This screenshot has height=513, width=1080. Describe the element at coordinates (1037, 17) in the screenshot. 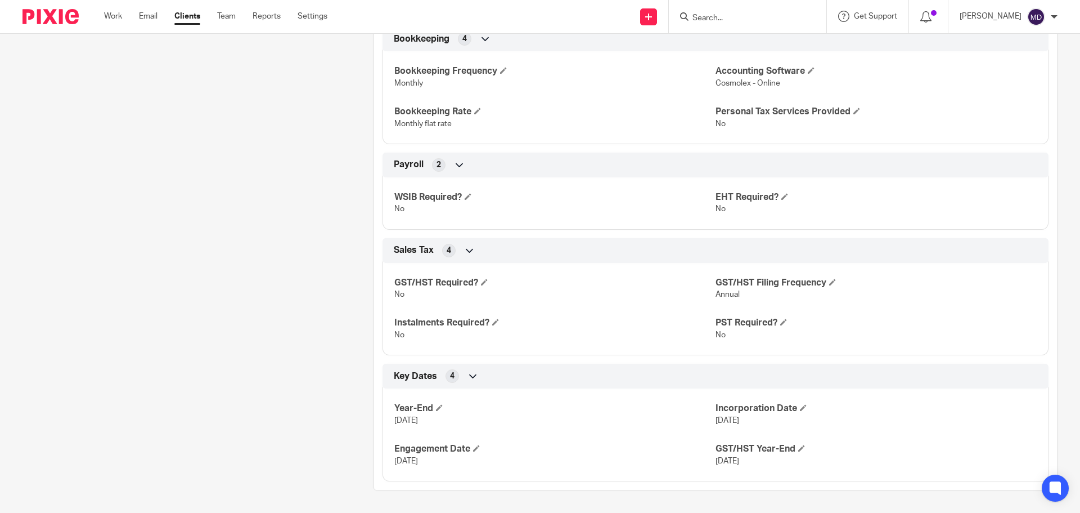

I see `img: svg%3E` at that location.